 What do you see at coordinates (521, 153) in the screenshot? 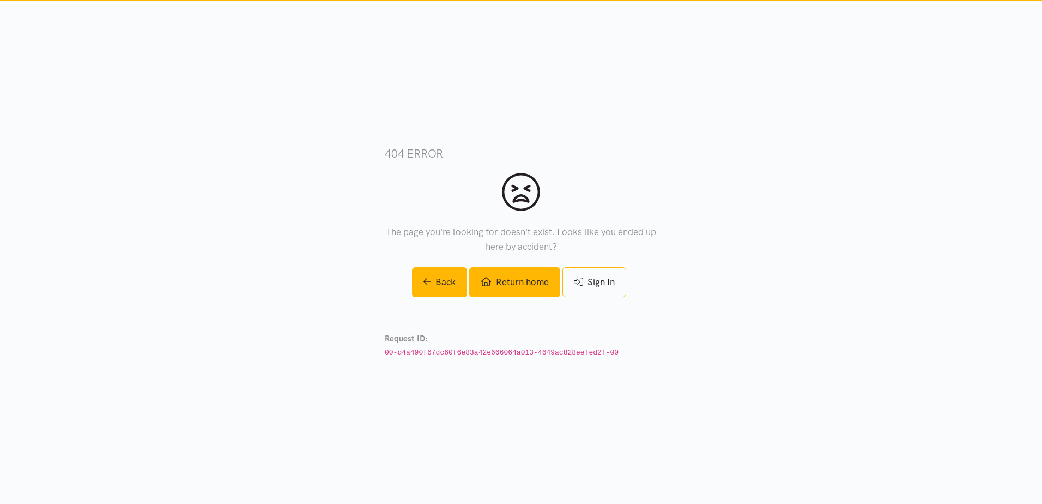
I see `h3: 404 error` at bounding box center [521, 153].